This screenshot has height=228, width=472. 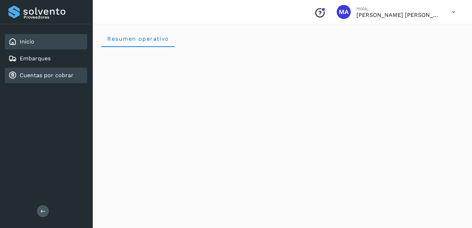 What do you see at coordinates (46, 75) in the screenshot?
I see `div: Cuentas por cobrar` at bounding box center [46, 75].